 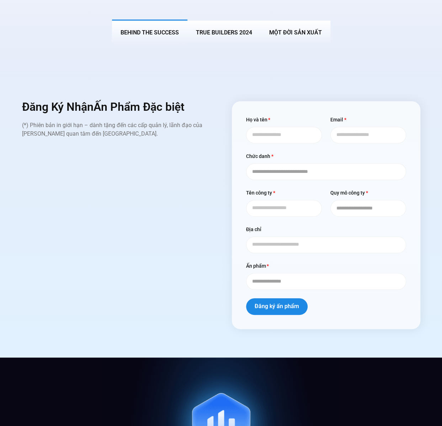 I want to click on span: Ấn Phẩm Đặc biệt, so click(x=139, y=107).